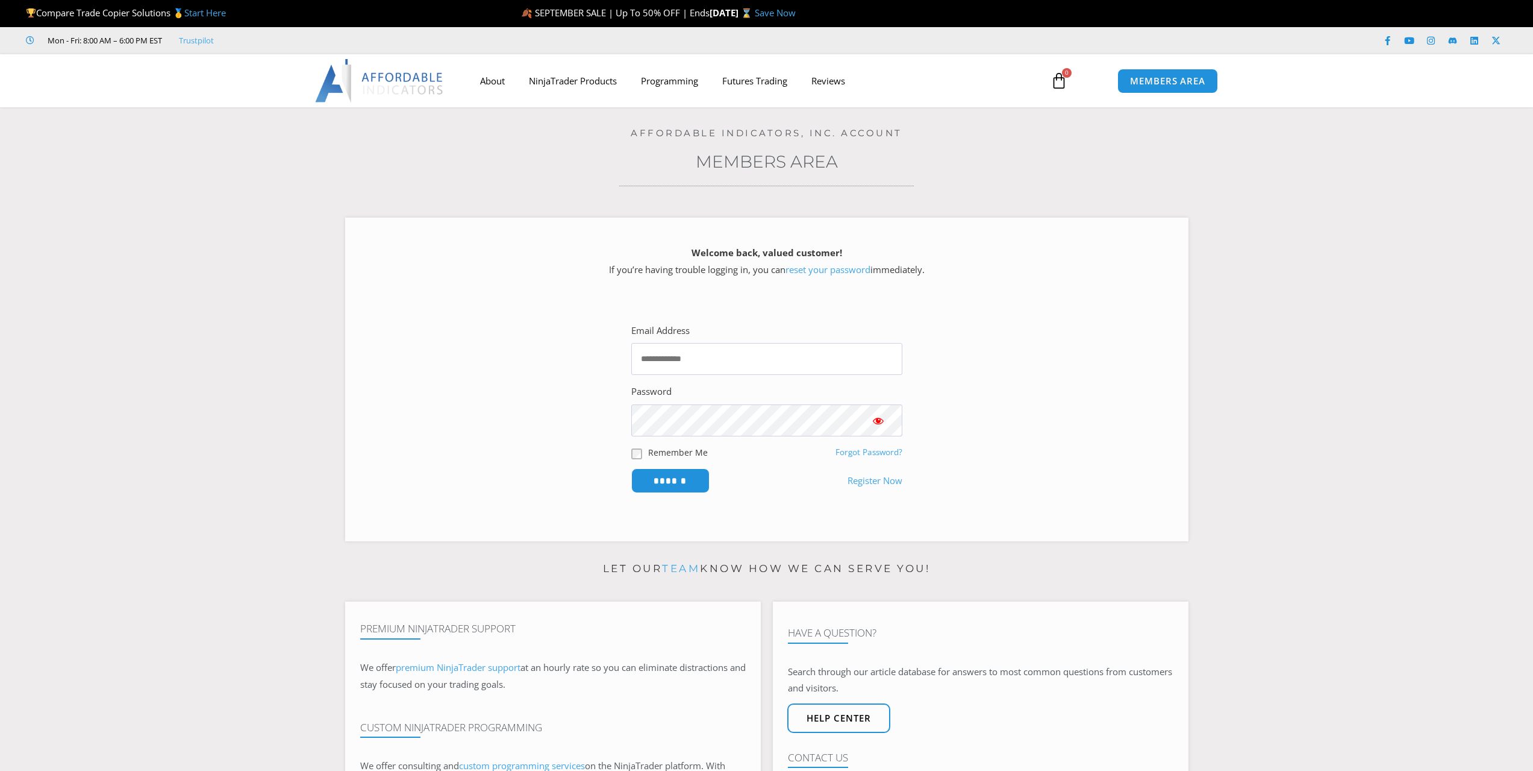  Describe the element at coordinates (553, 628) in the screenshot. I see `h4: Premium NinjaTrader Support` at that location.